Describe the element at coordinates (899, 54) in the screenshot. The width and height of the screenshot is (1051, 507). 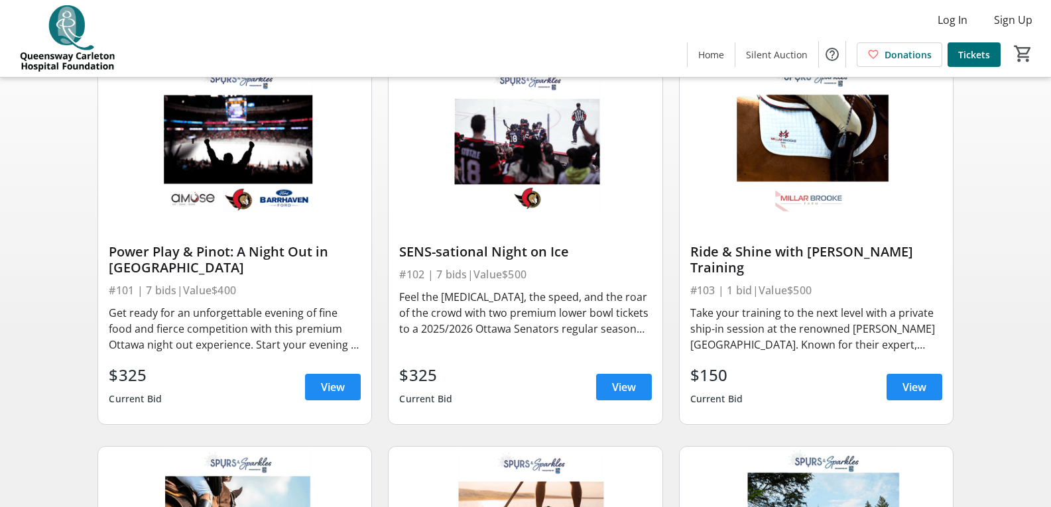
I see `a: Donations` at that location.